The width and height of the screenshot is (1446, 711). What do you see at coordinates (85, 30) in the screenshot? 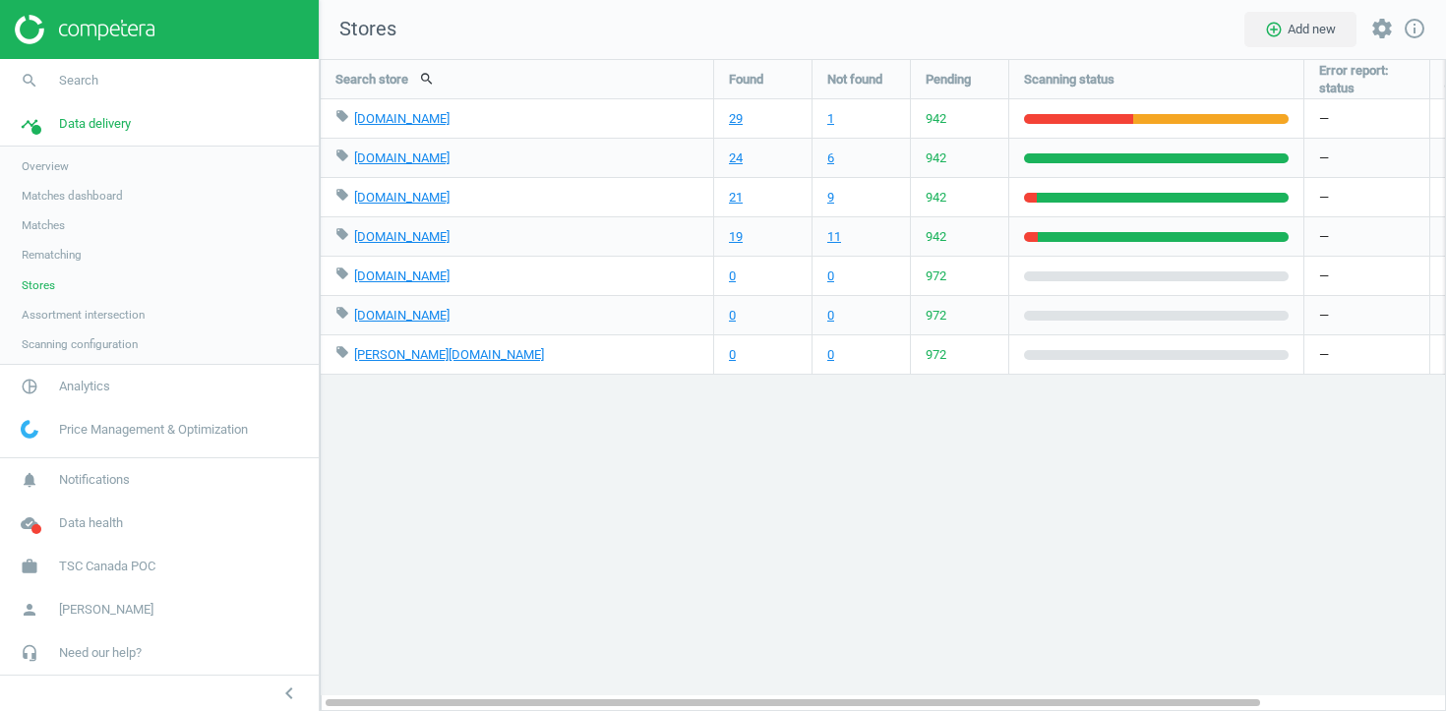
I see `img: ajHJNr6hYgQAAAAASUVORK5CYII=` at bounding box center [85, 30].